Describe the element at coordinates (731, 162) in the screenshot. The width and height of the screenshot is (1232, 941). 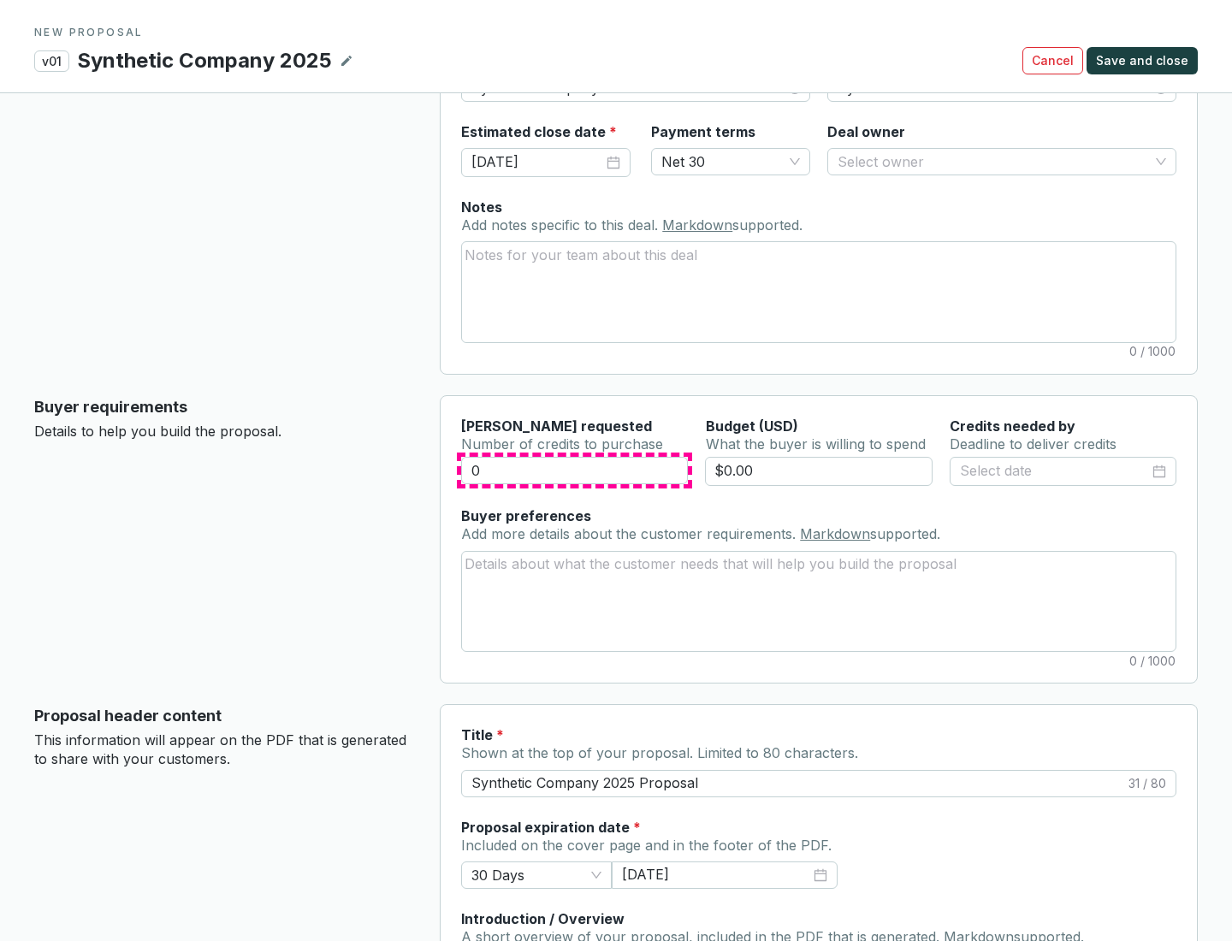
I see `span: Net 30` at that location.